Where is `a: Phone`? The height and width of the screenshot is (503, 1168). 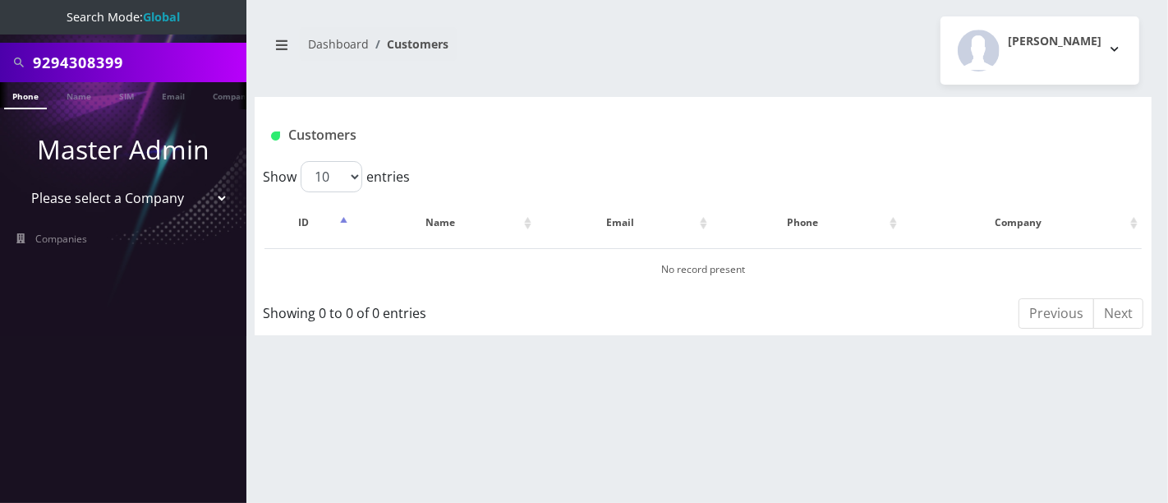 a: Phone is located at coordinates (25, 95).